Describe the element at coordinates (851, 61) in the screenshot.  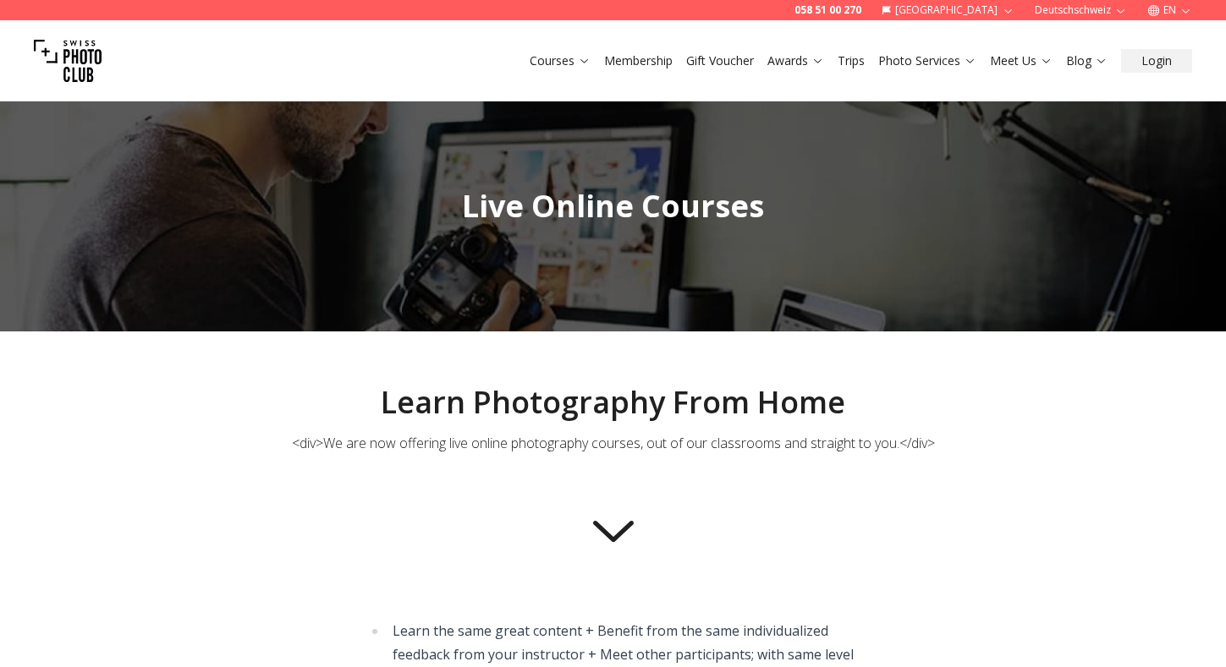
I see `button: Trips` at that location.